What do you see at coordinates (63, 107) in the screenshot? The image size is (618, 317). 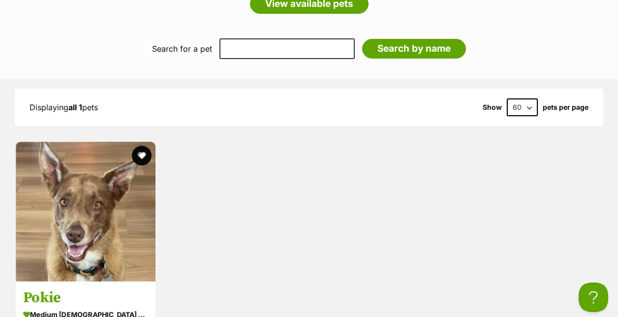 I see `span: Displaying pets` at bounding box center [63, 107].